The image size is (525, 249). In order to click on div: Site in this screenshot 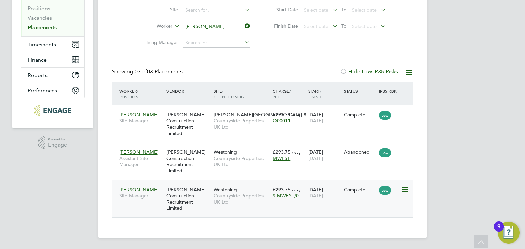, I will do `click(241, 94)`.